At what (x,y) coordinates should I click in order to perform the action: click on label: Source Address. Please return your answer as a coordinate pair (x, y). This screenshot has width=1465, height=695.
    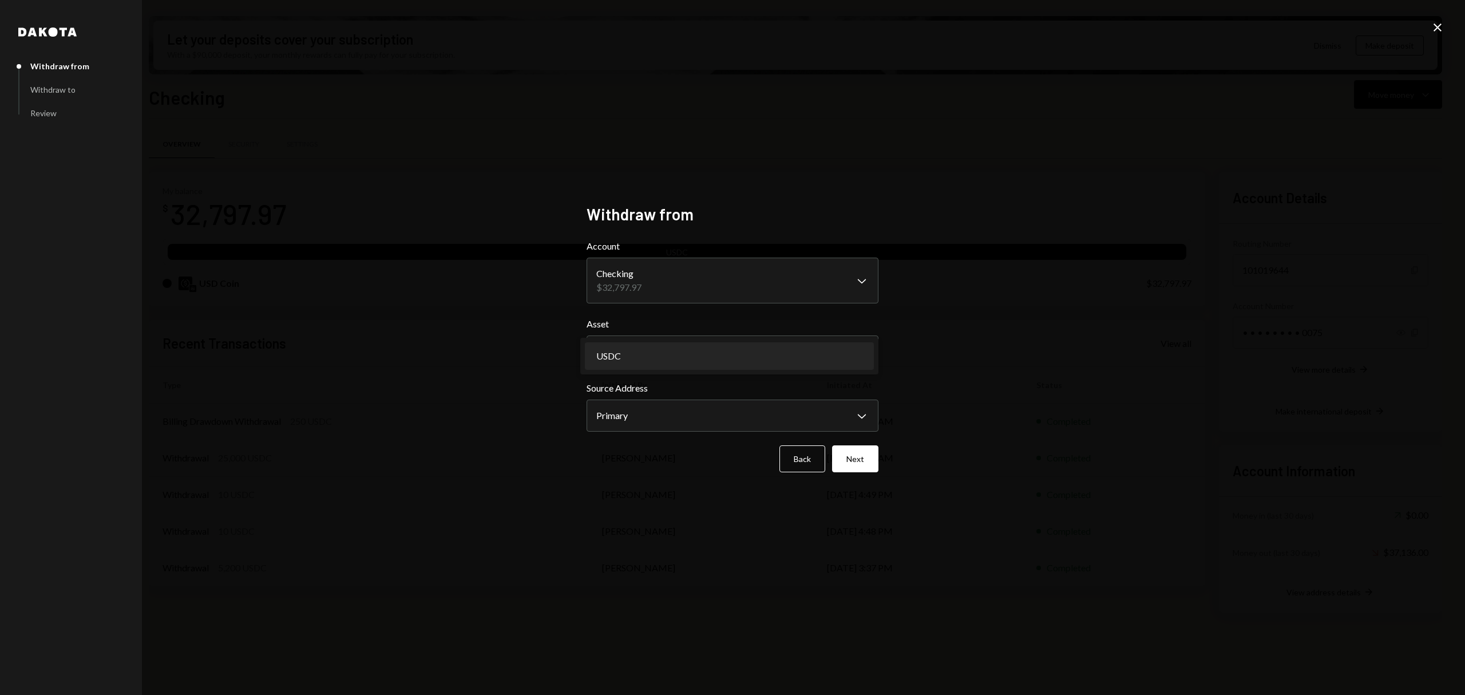
    Looking at the image, I should click on (733, 388).